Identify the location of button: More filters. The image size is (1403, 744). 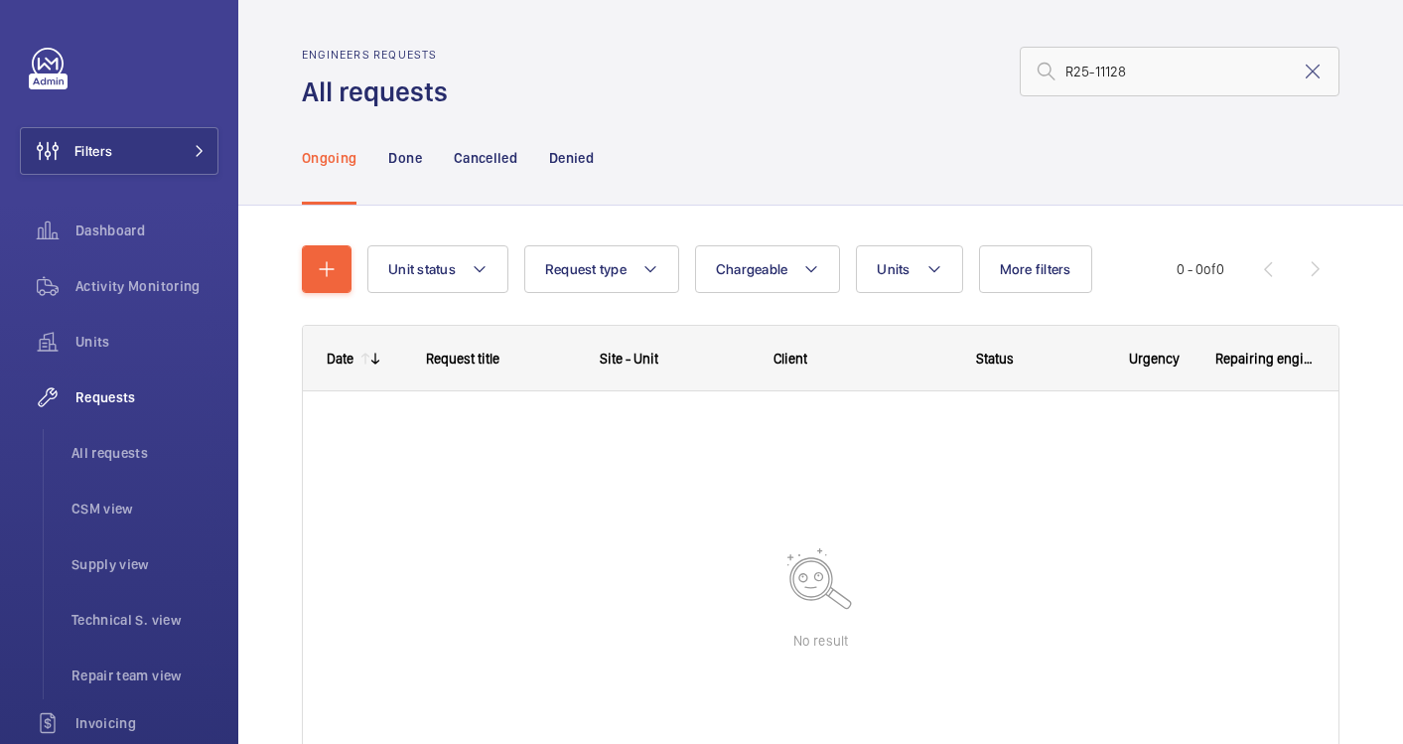
(1036, 269).